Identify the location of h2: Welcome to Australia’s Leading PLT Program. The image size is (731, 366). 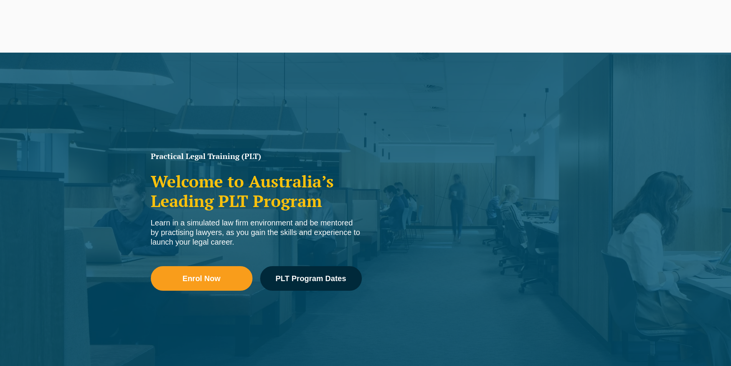
(256, 191).